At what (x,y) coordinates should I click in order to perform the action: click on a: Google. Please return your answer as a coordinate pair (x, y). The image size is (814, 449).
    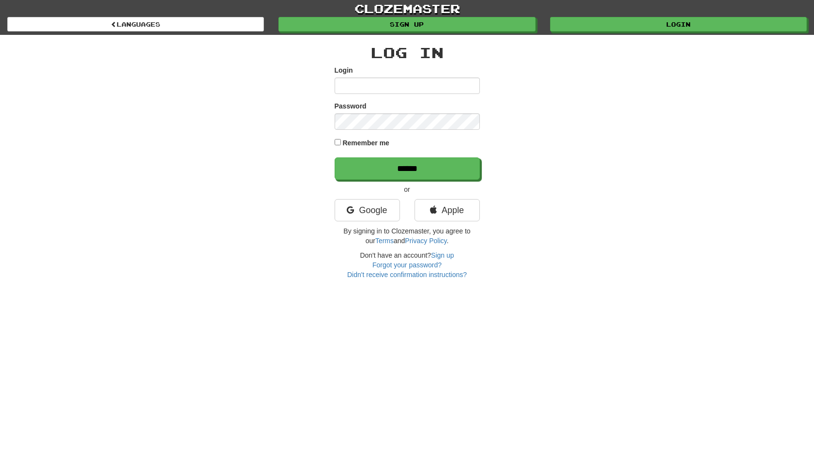
    Looking at the image, I should click on (367, 210).